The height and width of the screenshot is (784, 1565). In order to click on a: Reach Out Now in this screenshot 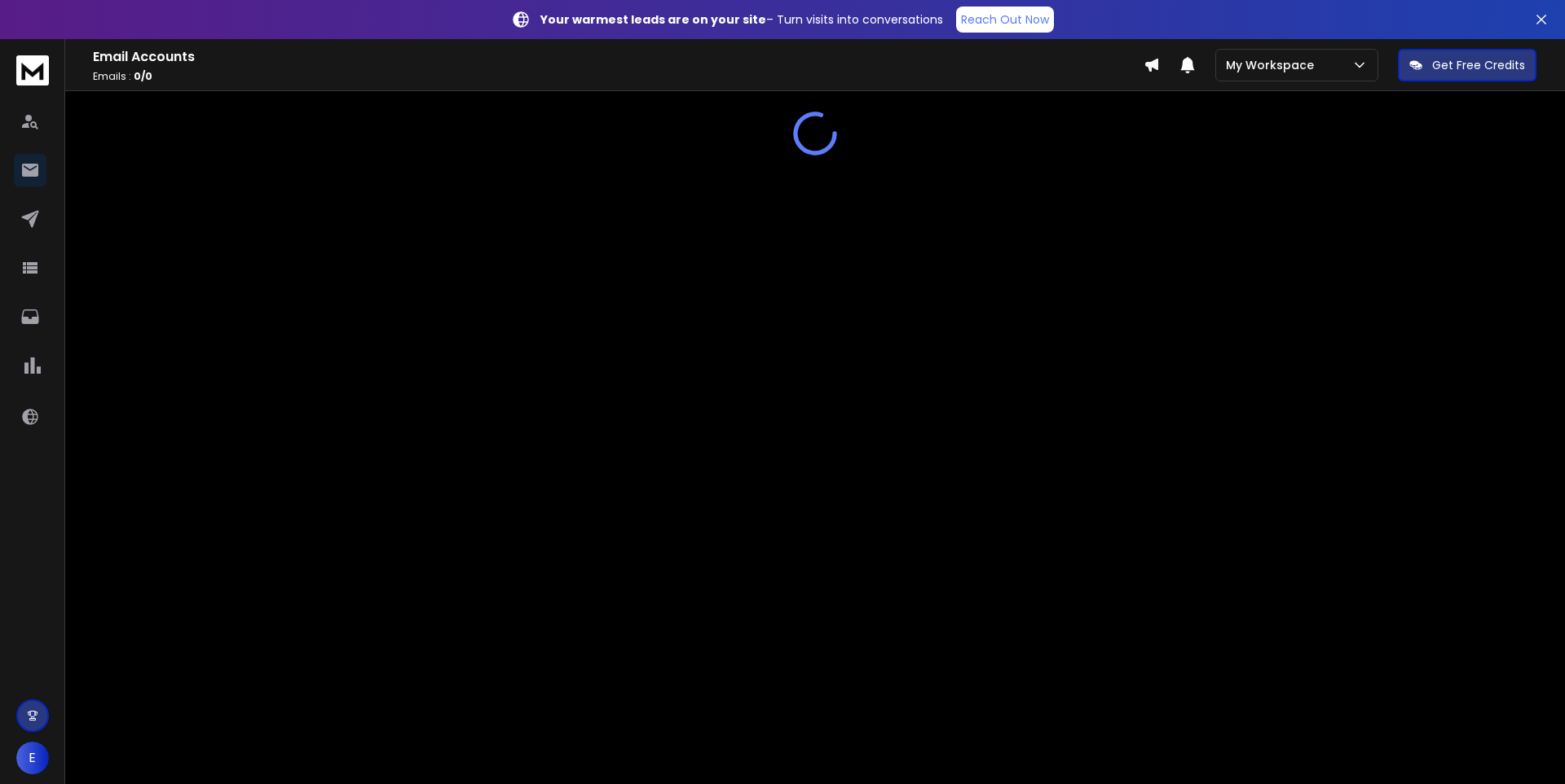, I will do `click(1005, 20)`.